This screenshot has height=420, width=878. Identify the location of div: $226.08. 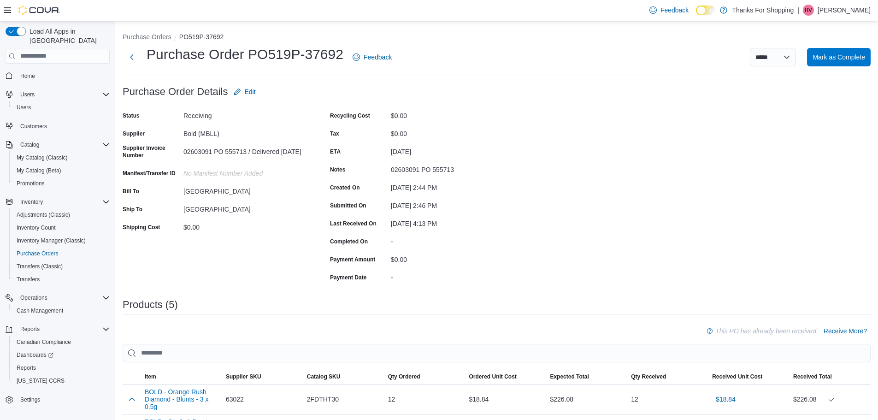
(587, 399).